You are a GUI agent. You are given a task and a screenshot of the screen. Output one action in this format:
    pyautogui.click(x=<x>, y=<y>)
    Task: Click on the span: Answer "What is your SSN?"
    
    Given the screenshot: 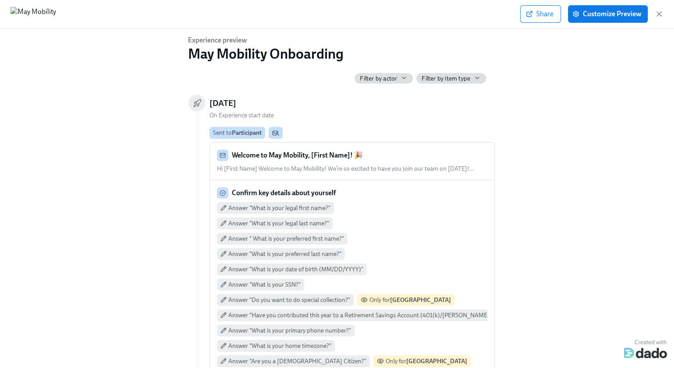 What is the action you would take?
    pyautogui.click(x=264, y=285)
    